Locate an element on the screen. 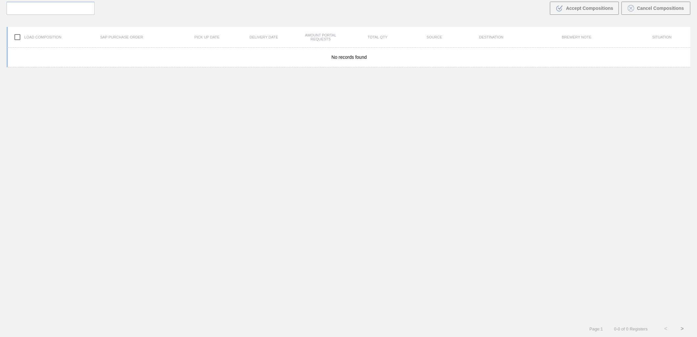 The height and width of the screenshot is (337, 697). div: Amount Portal Requests is located at coordinates (321, 37).